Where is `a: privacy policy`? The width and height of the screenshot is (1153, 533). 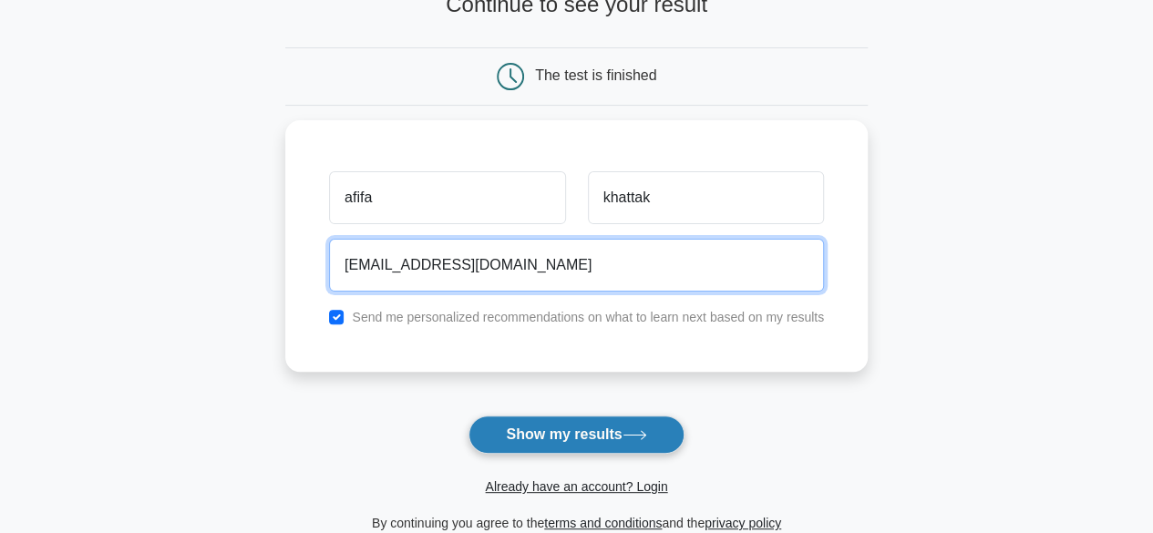
a: privacy policy is located at coordinates (743, 523).